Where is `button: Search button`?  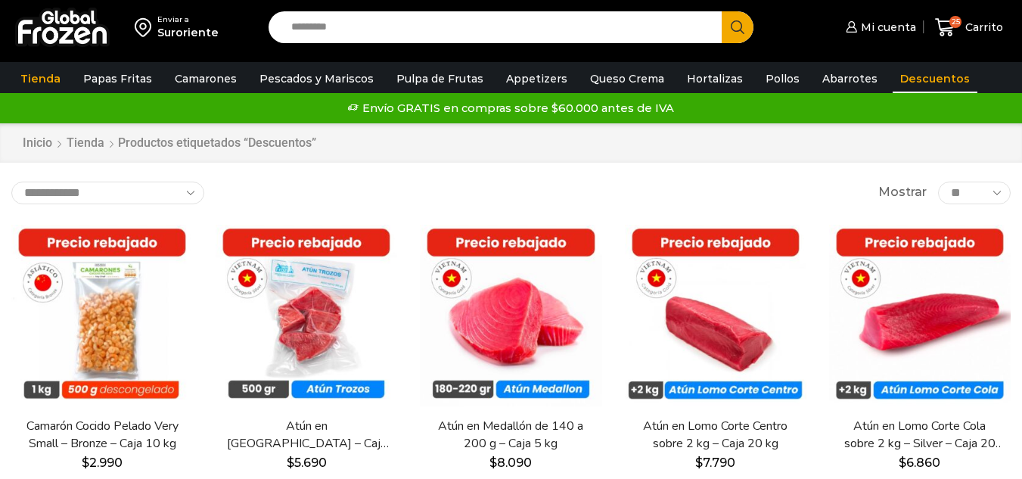
button: Search button is located at coordinates (738, 27).